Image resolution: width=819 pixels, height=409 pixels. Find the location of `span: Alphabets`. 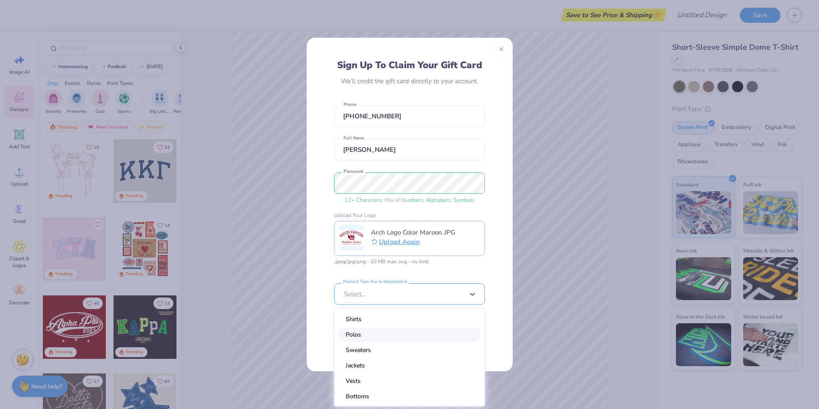

span: Alphabets is located at coordinates (438, 200).